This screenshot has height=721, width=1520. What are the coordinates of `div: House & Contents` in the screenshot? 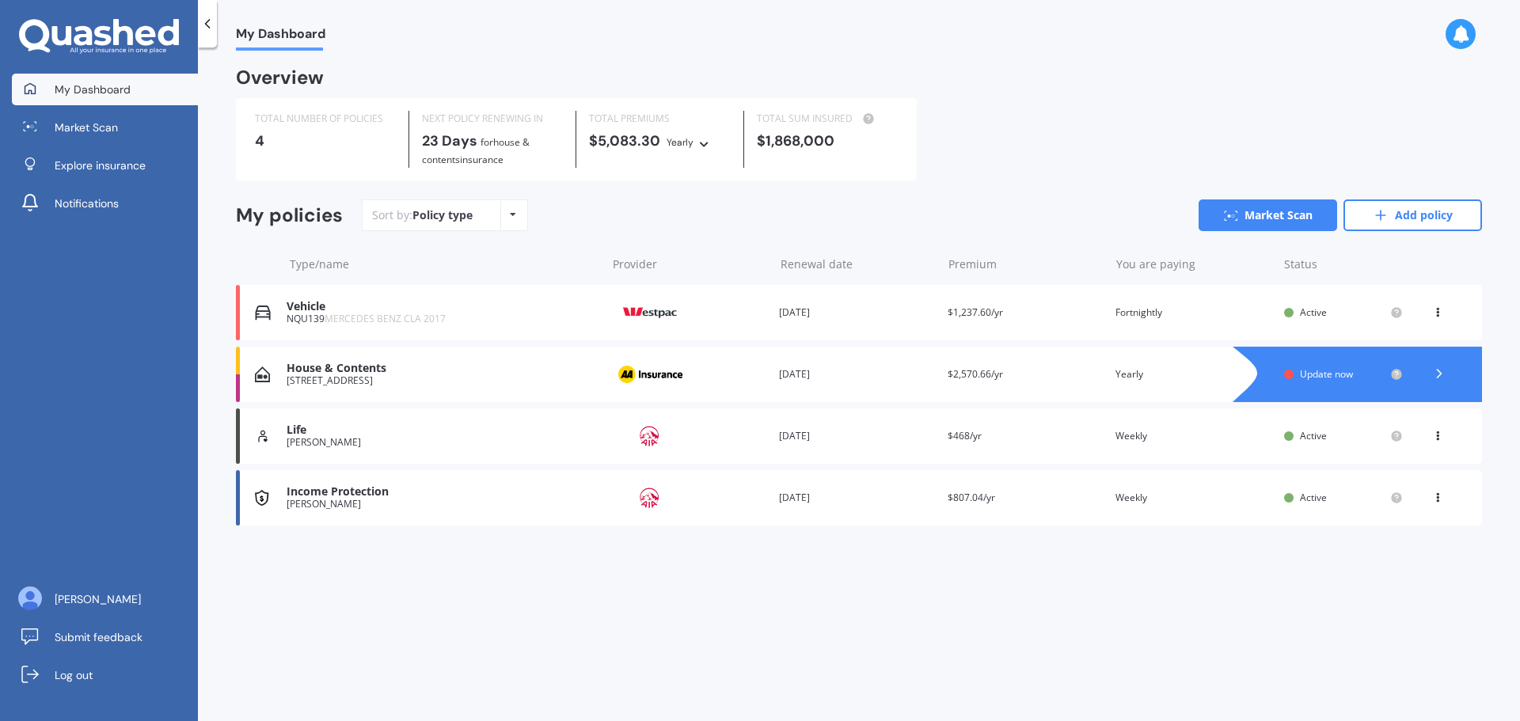 It's located at (442, 368).